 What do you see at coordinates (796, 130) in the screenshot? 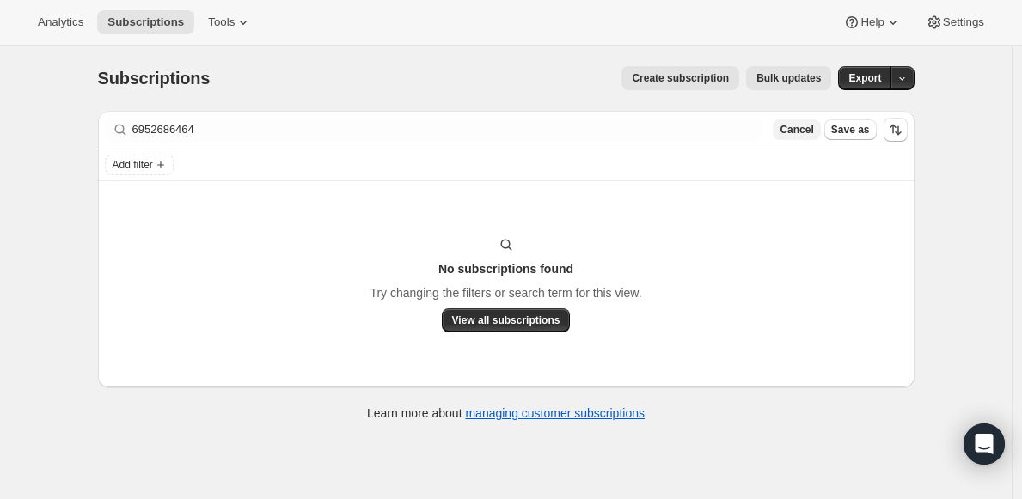
I see `span: Cancel` at bounding box center [796, 130].